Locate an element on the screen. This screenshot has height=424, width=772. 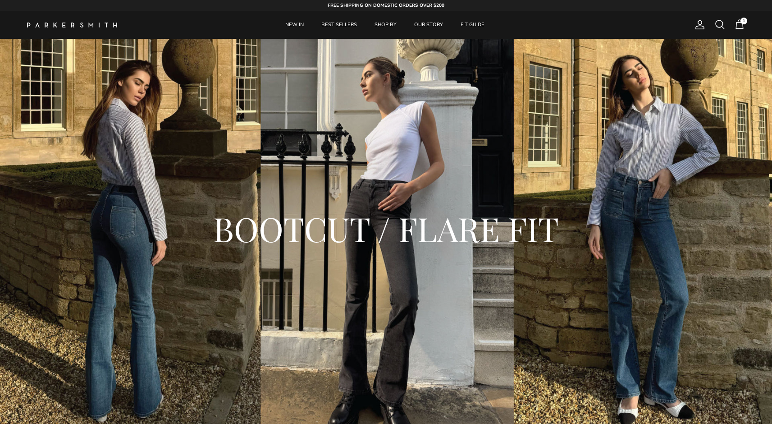
strong: FREE SHIPPING ON DOMESTIC ORDERS OVER $200 is located at coordinates (386, 5).